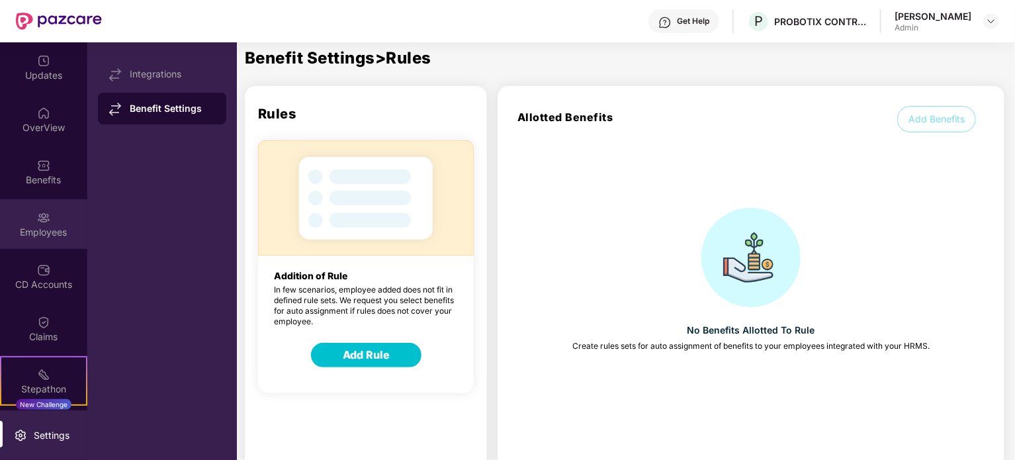  I want to click on div: Settings, so click(52, 436).